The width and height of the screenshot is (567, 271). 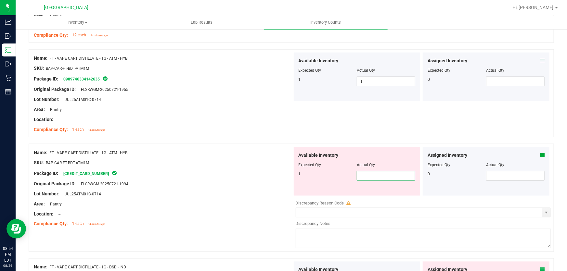 What do you see at coordinates (8, 36) in the screenshot?
I see `inline-svg: Inbound` at bounding box center [8, 36].